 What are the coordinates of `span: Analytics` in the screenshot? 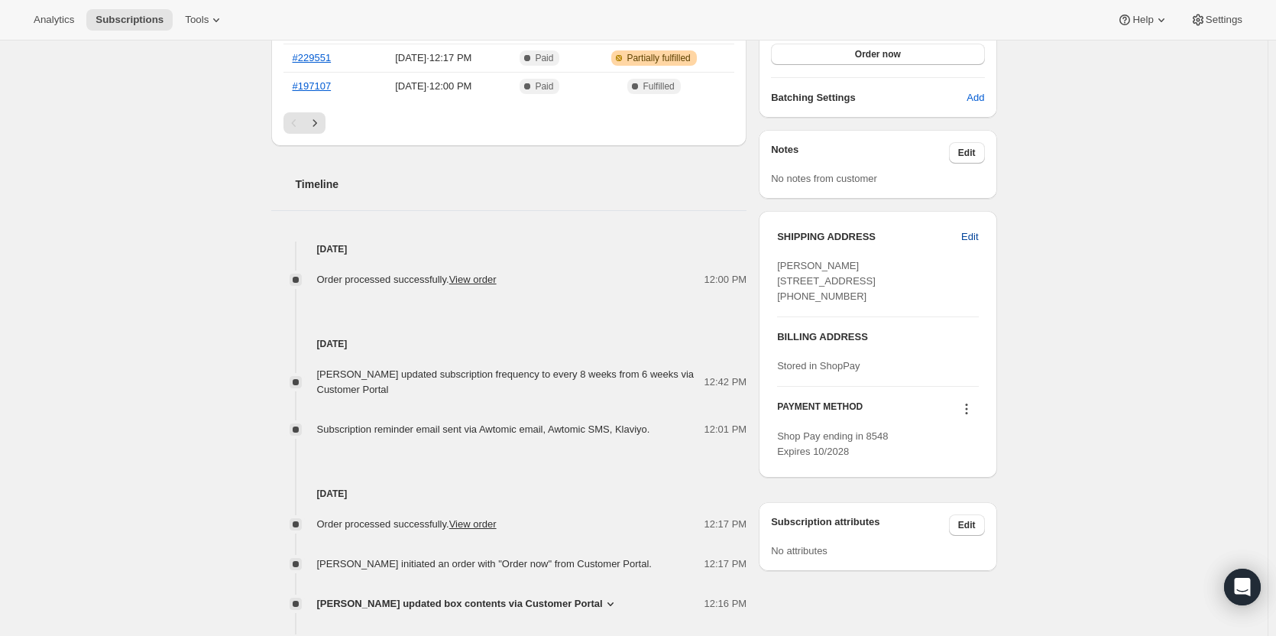 It's located at (53, 20).